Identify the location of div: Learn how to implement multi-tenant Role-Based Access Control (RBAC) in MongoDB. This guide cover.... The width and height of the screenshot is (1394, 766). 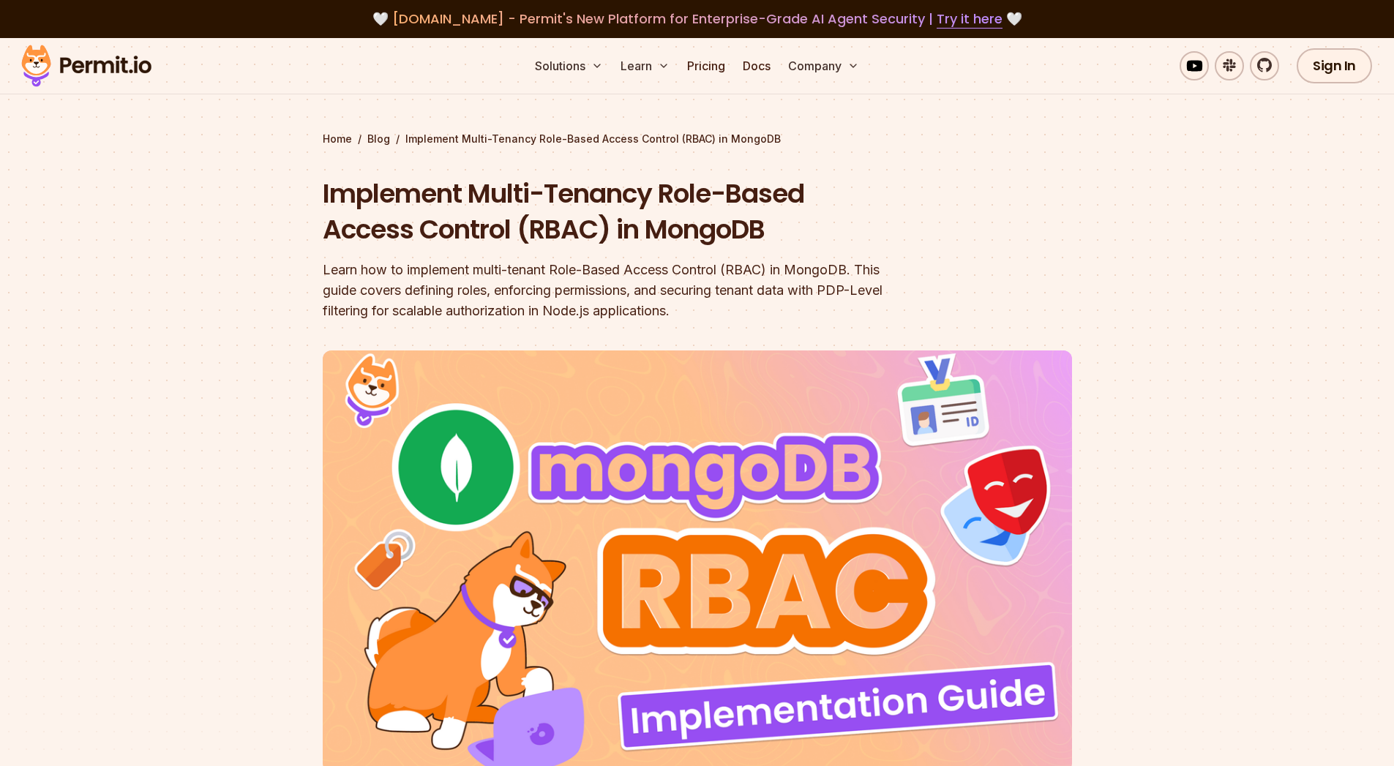
(604, 291).